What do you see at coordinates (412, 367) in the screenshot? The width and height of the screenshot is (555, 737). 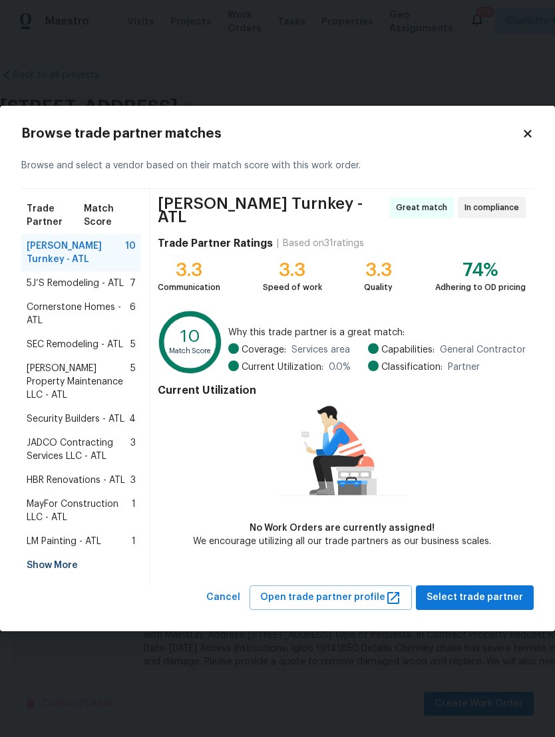 I see `span: Classification:` at bounding box center [412, 367].